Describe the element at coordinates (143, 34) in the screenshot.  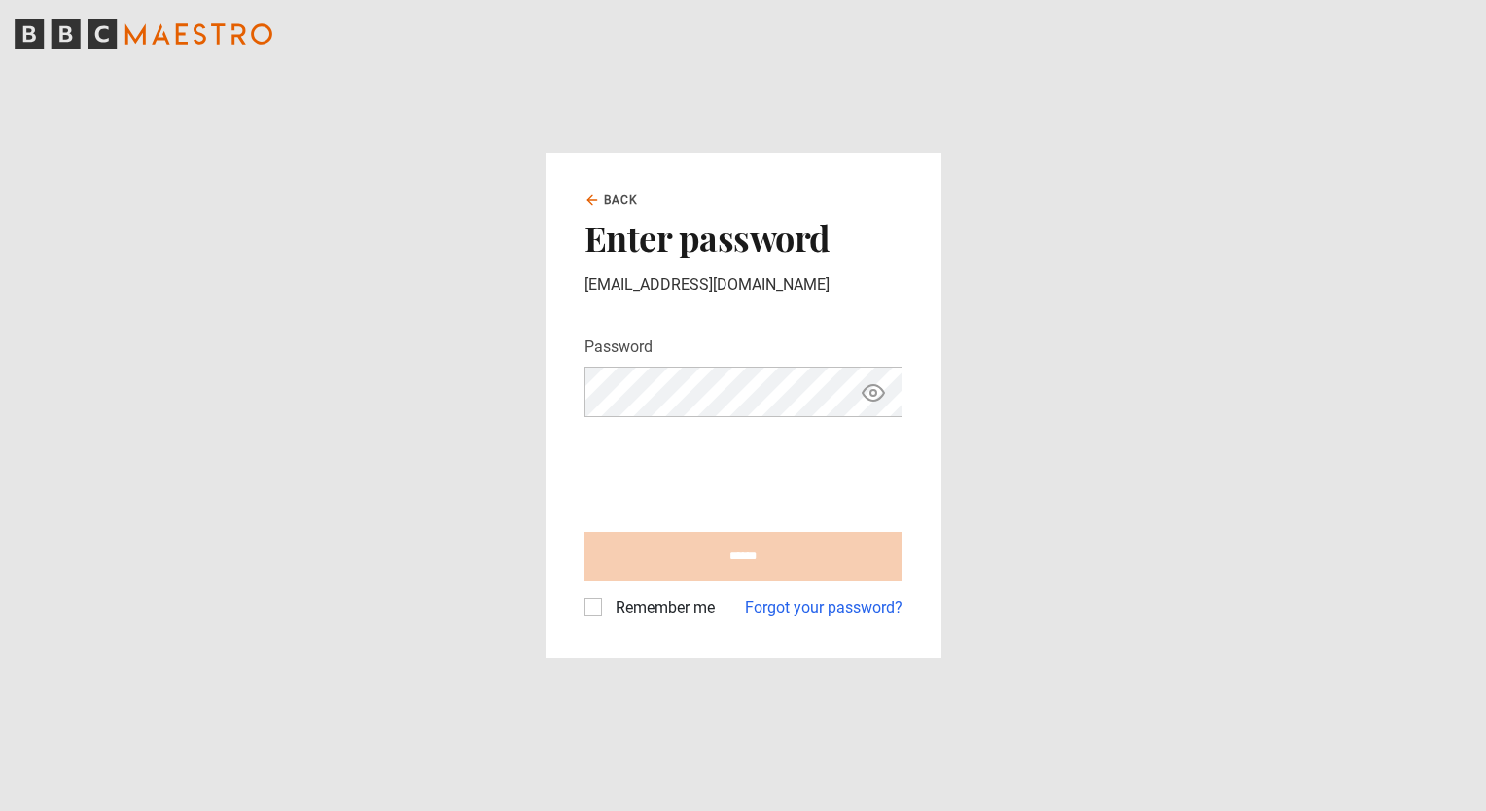
I see `a: BBC Maestro` at that location.